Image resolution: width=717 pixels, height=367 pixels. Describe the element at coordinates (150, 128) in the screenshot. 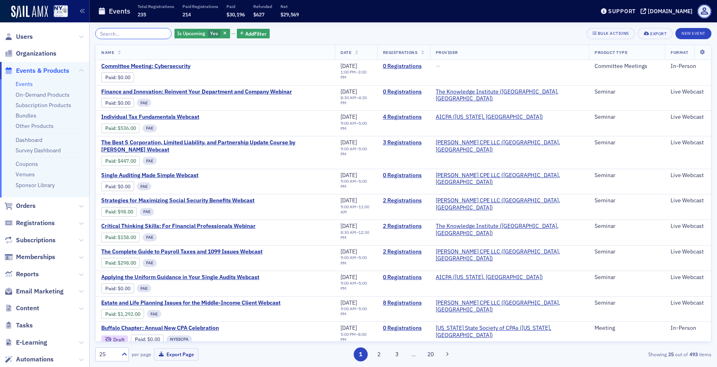

I see `div: FAE` at that location.